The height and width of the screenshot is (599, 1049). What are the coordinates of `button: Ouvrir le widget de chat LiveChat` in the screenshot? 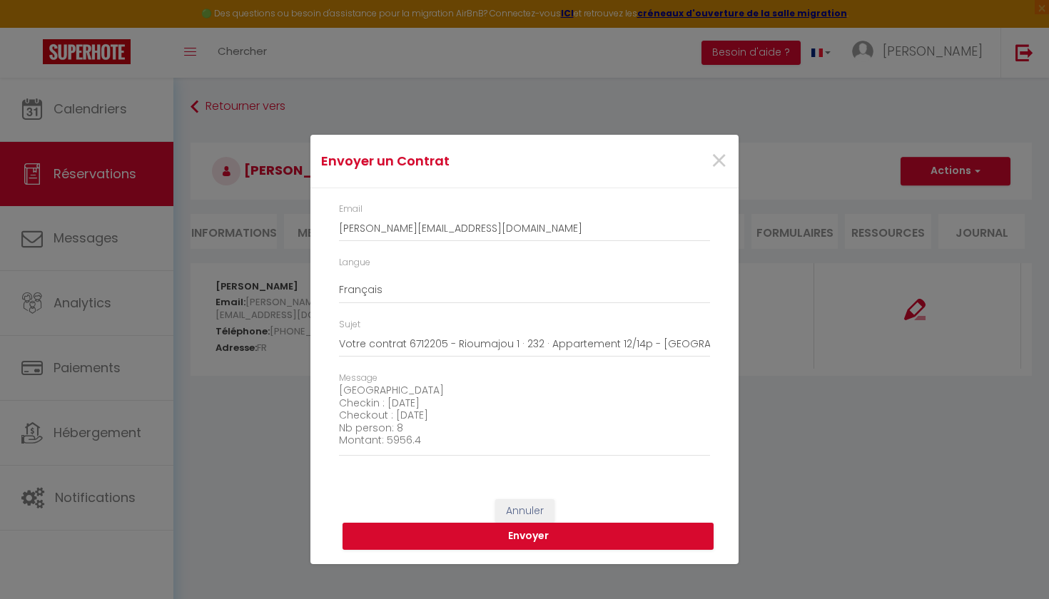 It's located at (33, 27).